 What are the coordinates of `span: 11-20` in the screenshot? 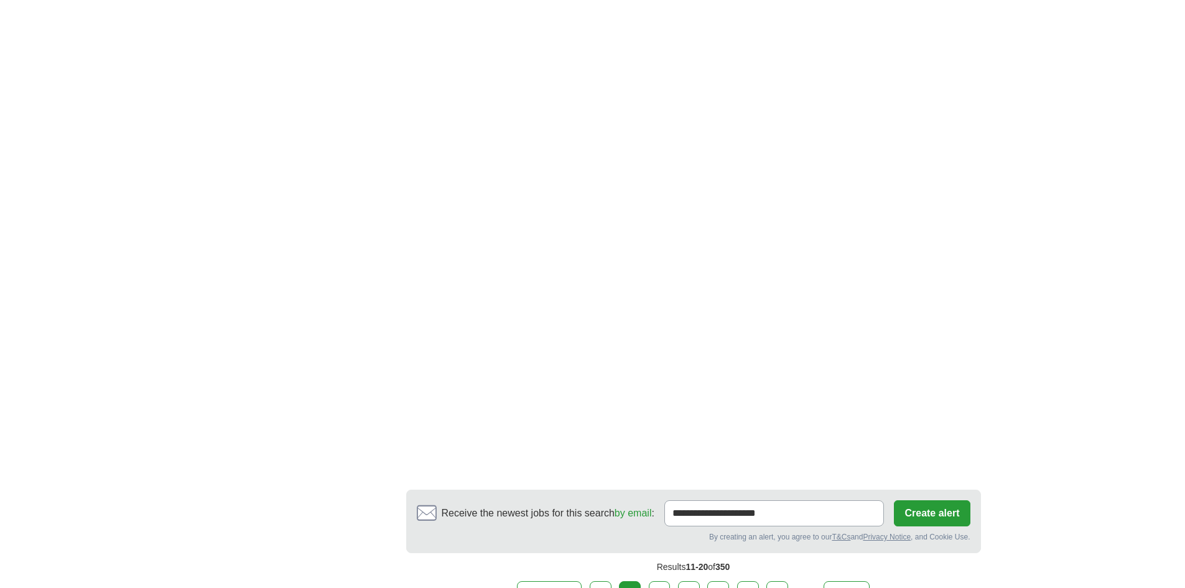 It's located at (697, 567).